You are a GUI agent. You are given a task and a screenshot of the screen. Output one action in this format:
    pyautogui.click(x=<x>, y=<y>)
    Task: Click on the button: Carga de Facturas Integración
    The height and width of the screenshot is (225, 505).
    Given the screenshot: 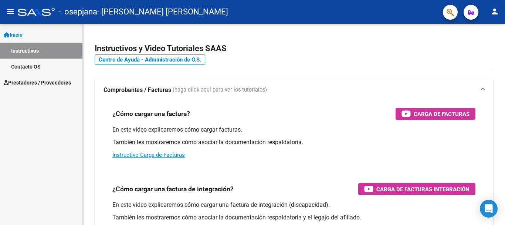 What is the action you would take?
    pyautogui.click(x=417, y=189)
    